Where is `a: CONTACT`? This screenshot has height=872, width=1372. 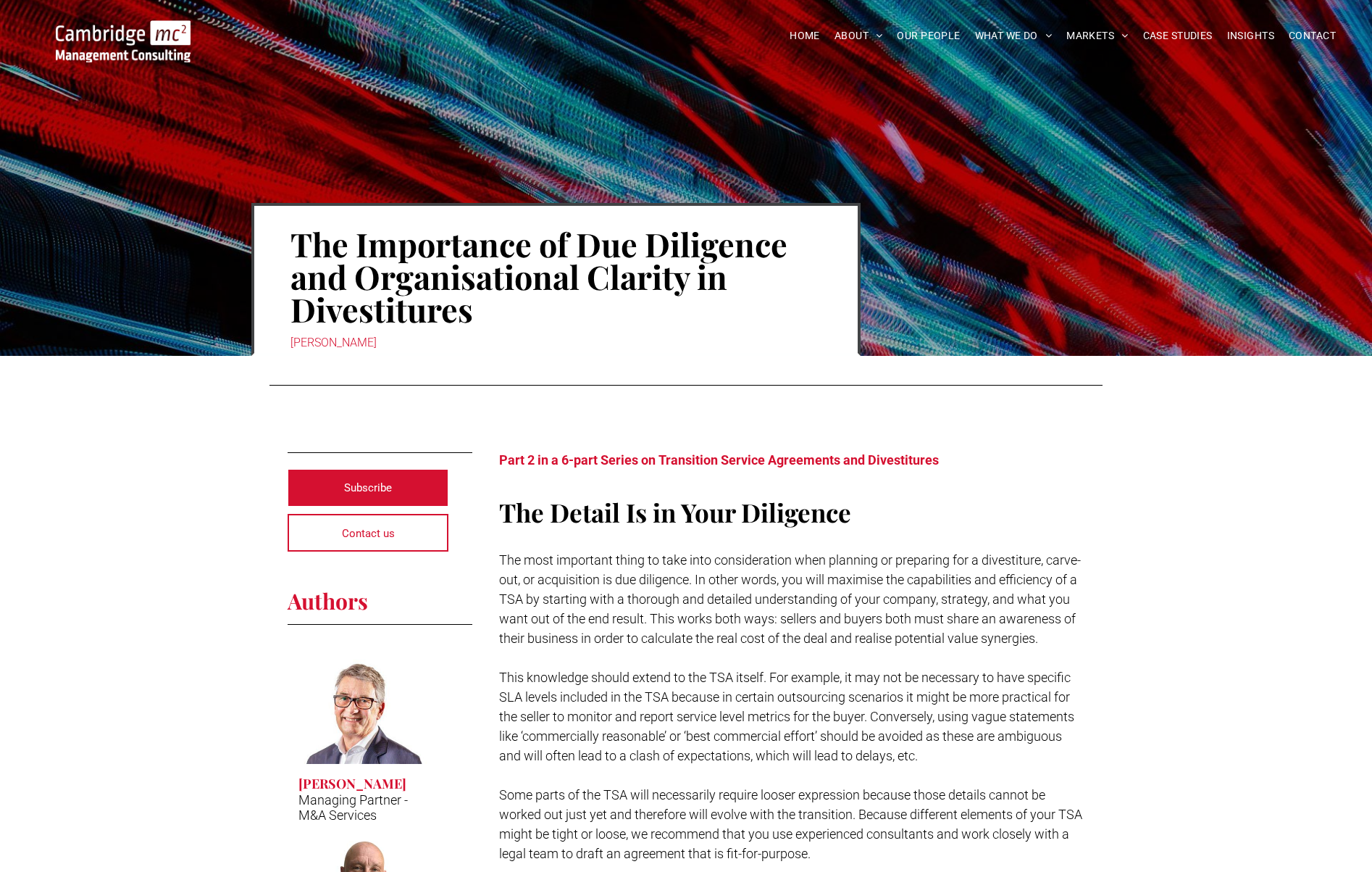
a: CONTACT is located at coordinates (1312, 36).